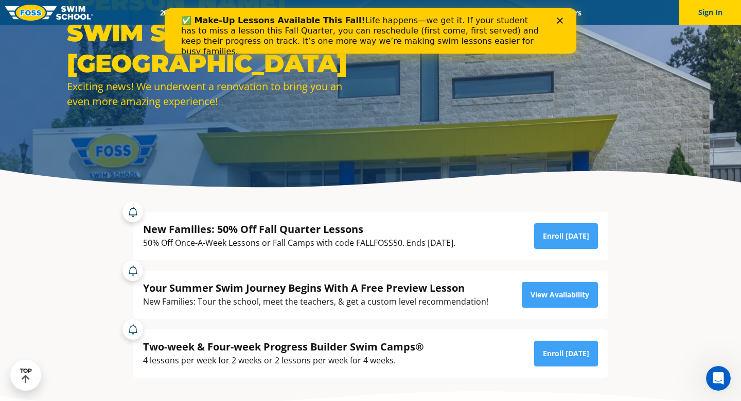 The image size is (741, 401). I want to click on img: FOSS Swim School Logo, so click(49, 12).